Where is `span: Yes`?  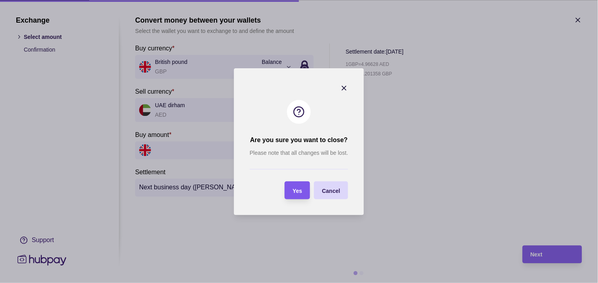
span: Yes is located at coordinates (298, 190).